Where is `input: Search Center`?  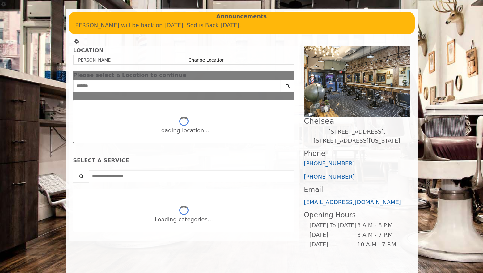 input: Search Center is located at coordinates (177, 86).